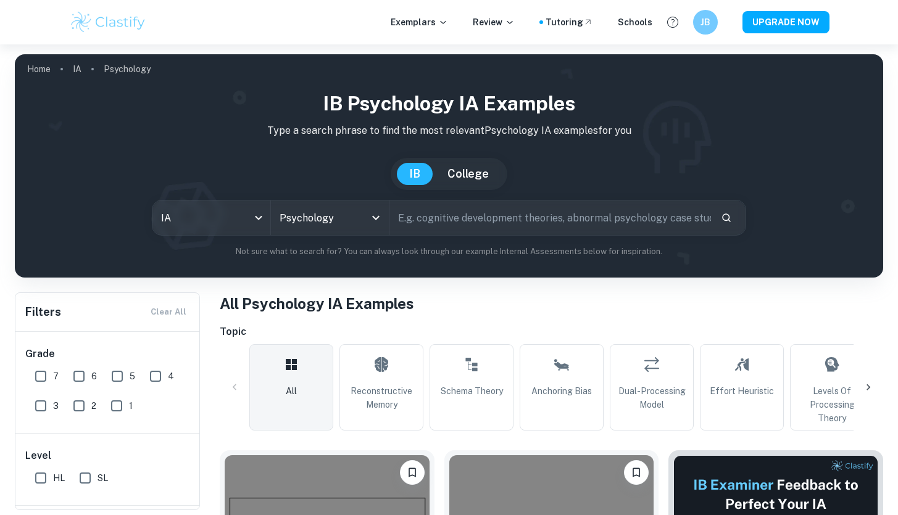 This screenshot has height=515, width=898. Describe the element at coordinates (108, 22) in the screenshot. I see `a: Clastify logo` at that location.